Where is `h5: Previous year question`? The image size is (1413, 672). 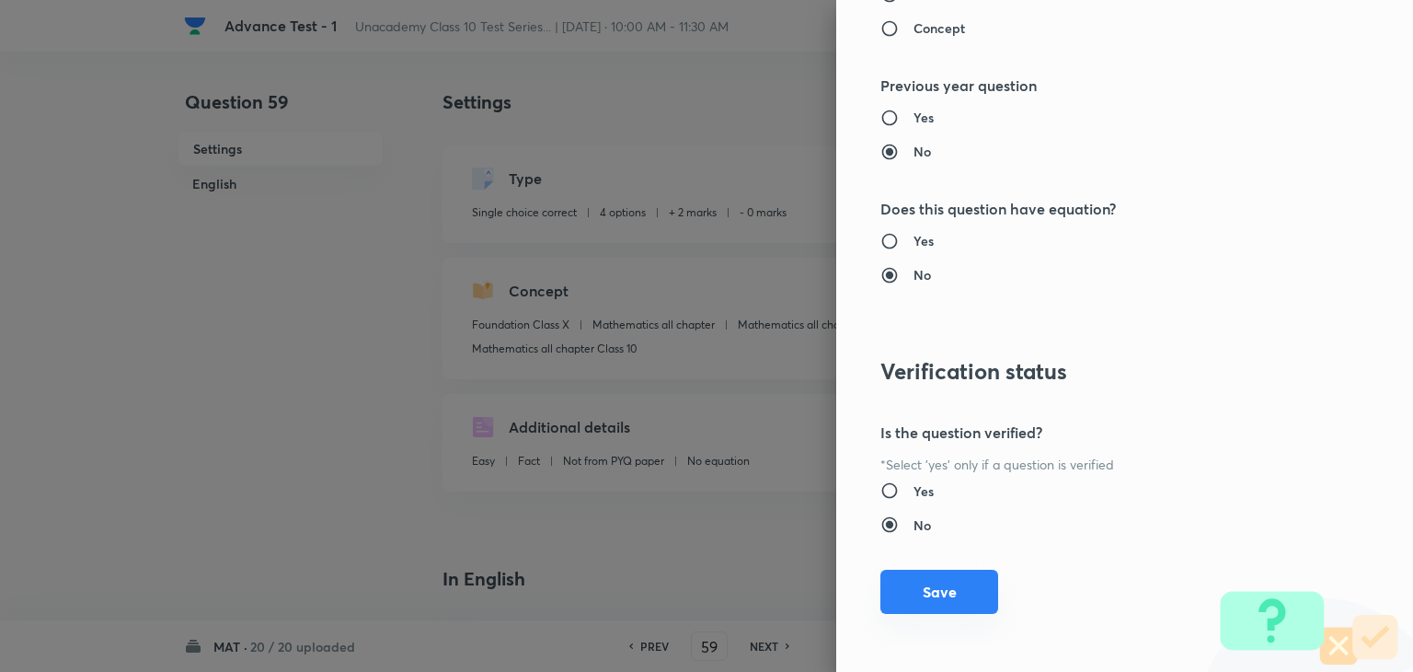
h5: Previous year question is located at coordinates (1094, 86).